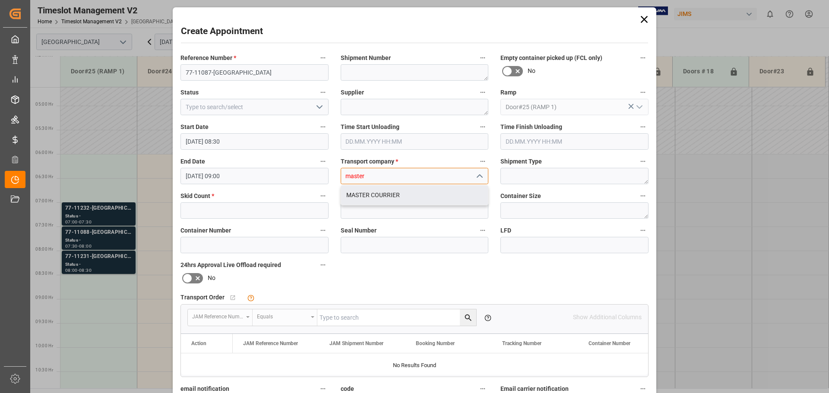  I want to click on span: Supplier, so click(352, 92).